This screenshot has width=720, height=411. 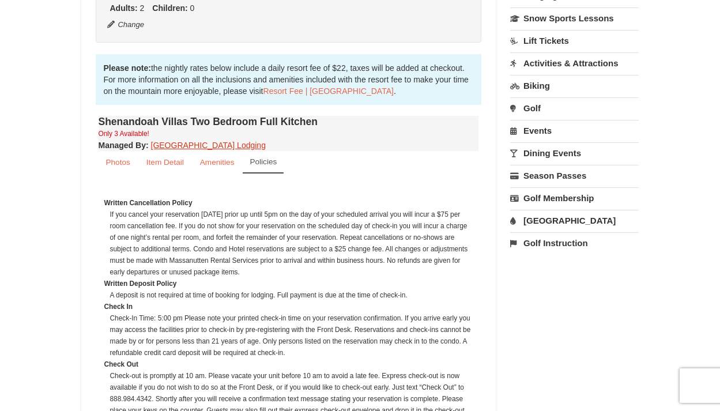 What do you see at coordinates (289, 365) in the screenshot?
I see `dt: Check Out` at bounding box center [289, 365].